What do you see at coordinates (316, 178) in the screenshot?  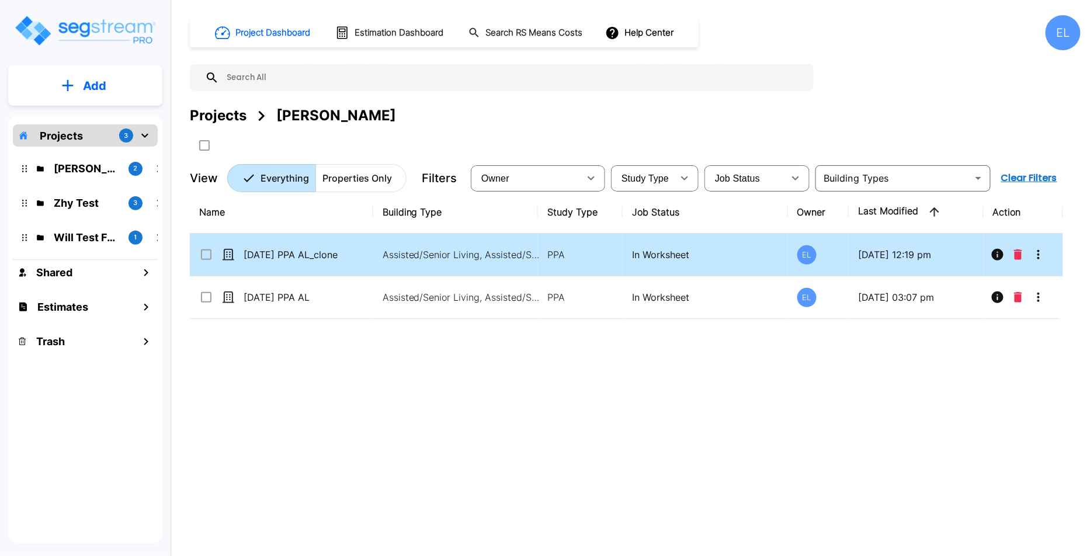 I see `div: Platform` at bounding box center [316, 178].